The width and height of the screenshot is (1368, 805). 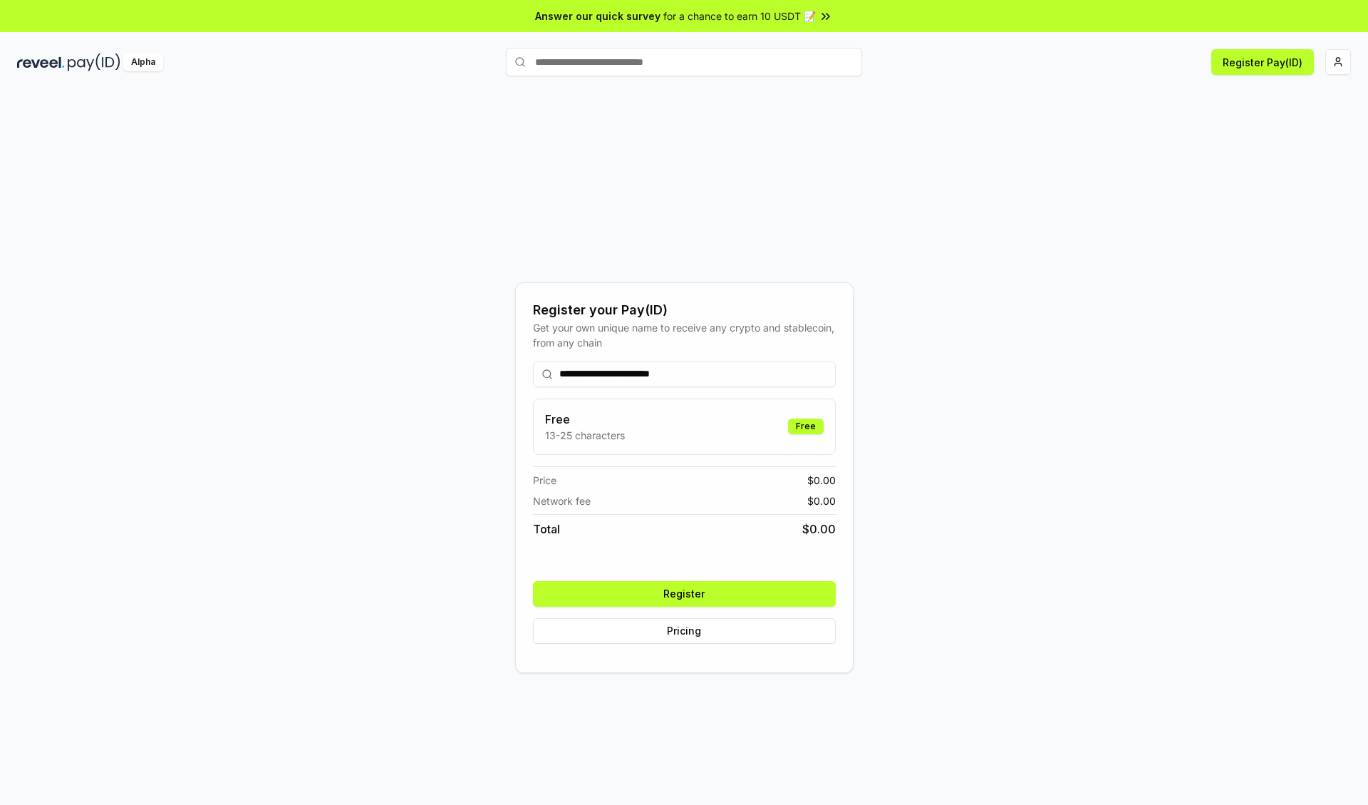 What do you see at coordinates (806, 426) in the screenshot?
I see `div: Free` at bounding box center [806, 426].